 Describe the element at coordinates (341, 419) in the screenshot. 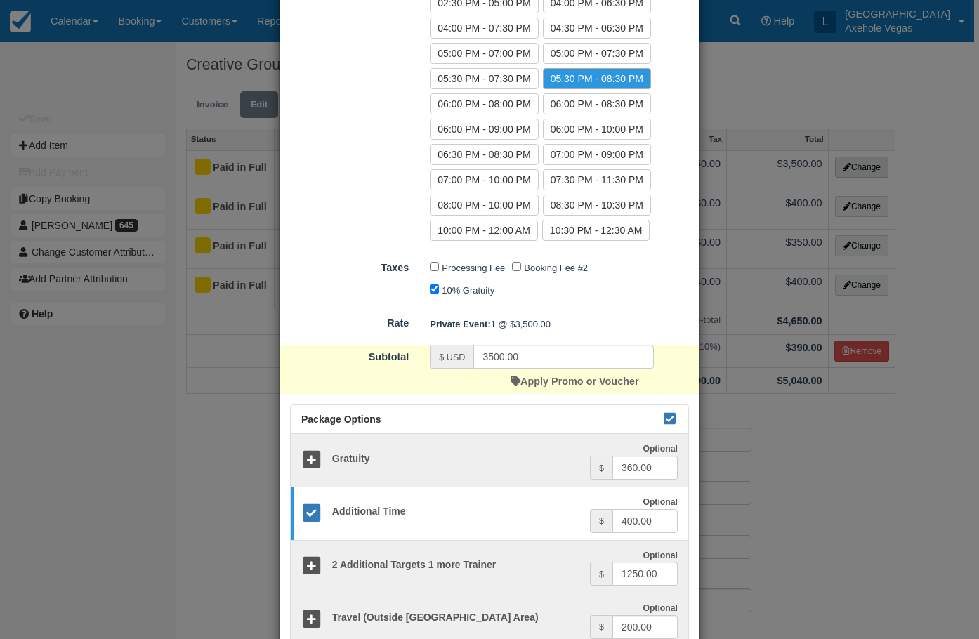

I see `span: Package Options` at that location.